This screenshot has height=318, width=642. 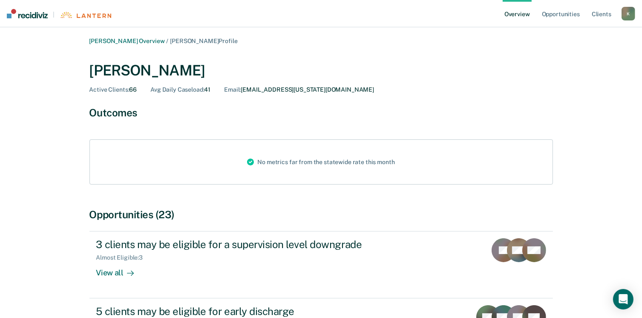 I want to click on div: View all, so click(x=120, y=269).